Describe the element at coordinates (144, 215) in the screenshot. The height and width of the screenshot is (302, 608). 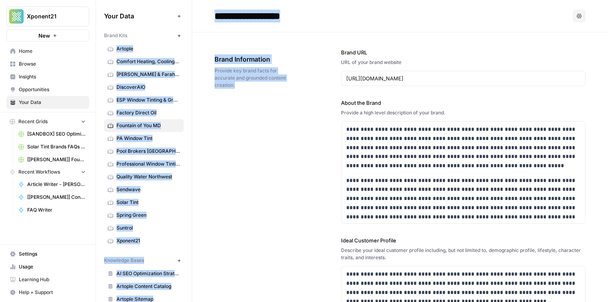
I see `a: Spring Green` at that location.